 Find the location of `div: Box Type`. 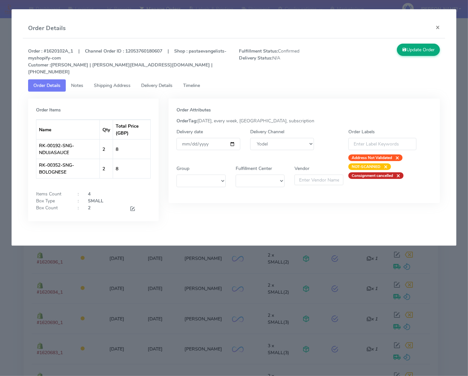

div: Box Type is located at coordinates (52, 201).